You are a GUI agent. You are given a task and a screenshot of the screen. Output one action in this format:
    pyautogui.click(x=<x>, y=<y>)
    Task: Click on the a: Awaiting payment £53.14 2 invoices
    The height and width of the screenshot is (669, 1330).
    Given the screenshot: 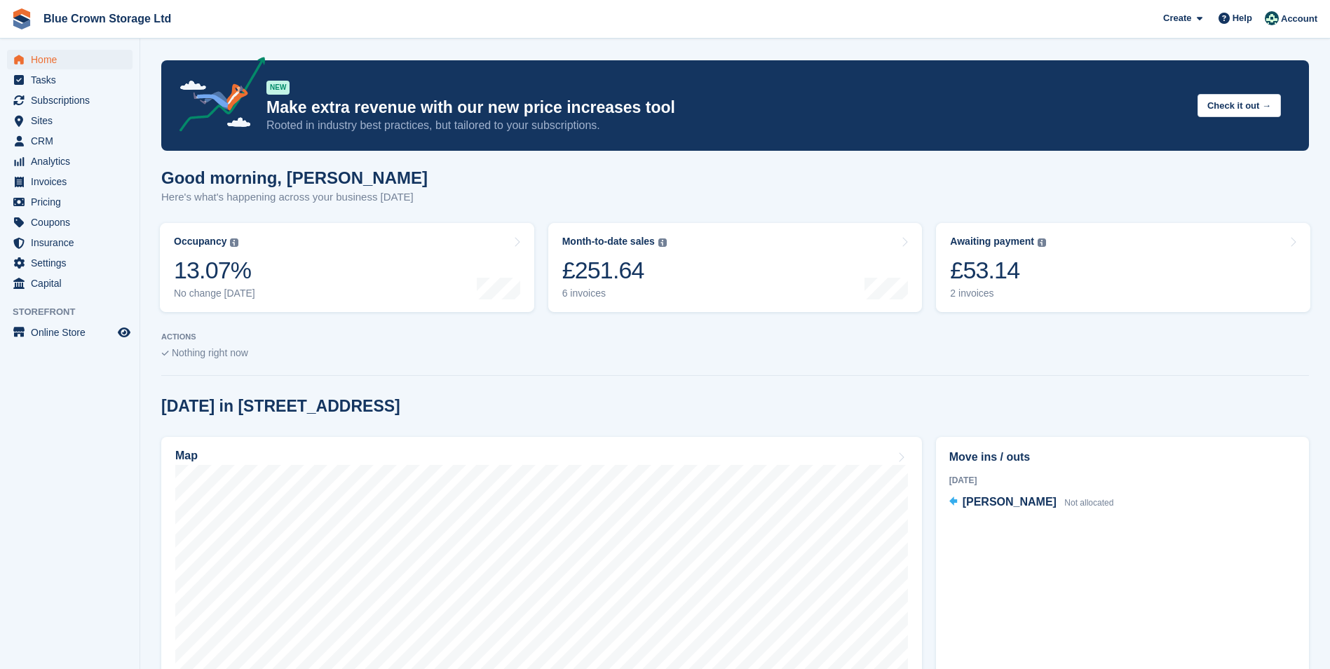 What is the action you would take?
    pyautogui.click(x=1123, y=267)
    